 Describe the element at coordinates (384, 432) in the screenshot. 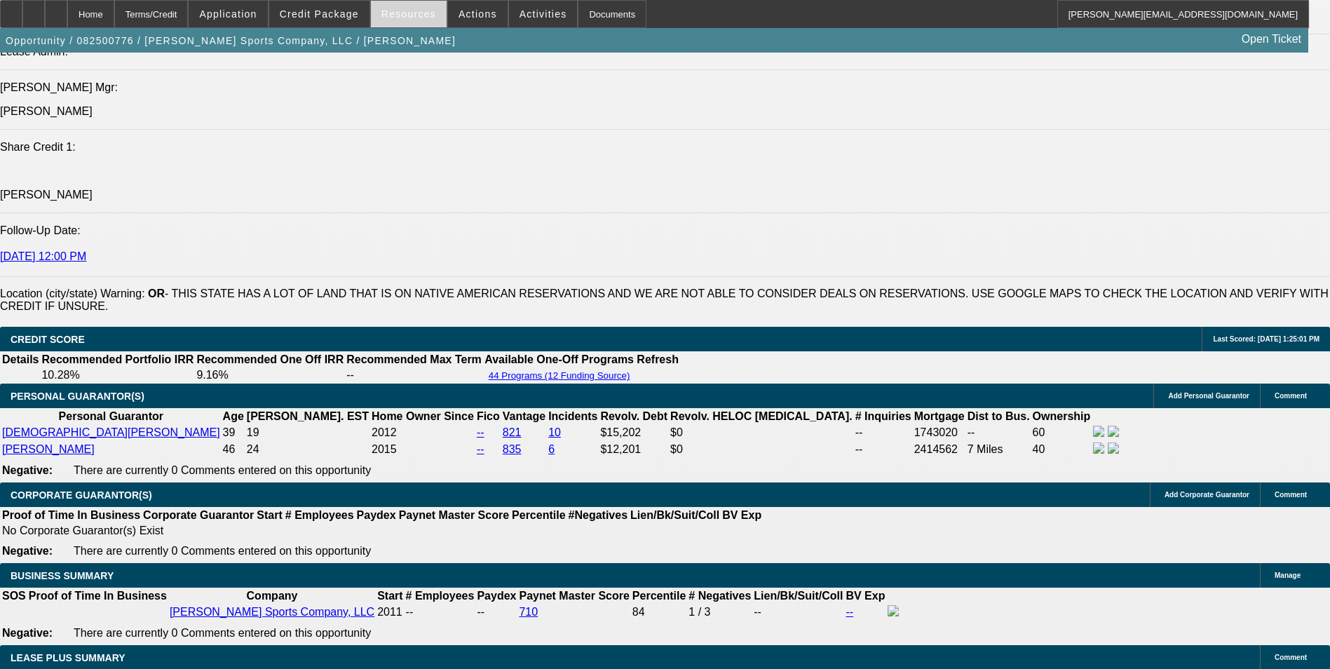

I see `span: 2012` at that location.